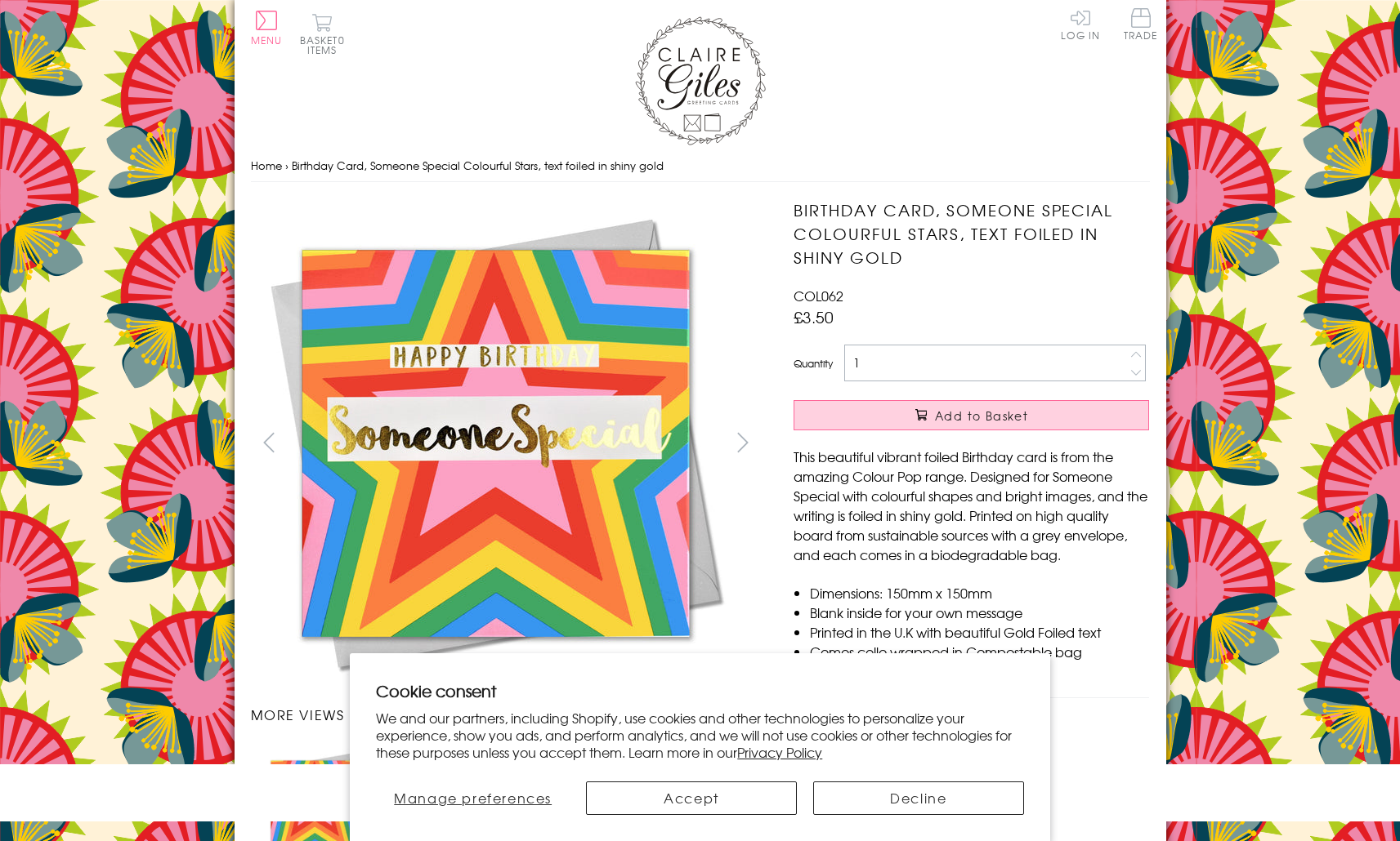  Describe the element at coordinates (813, 364) in the screenshot. I see `label: Quantity` at that location.